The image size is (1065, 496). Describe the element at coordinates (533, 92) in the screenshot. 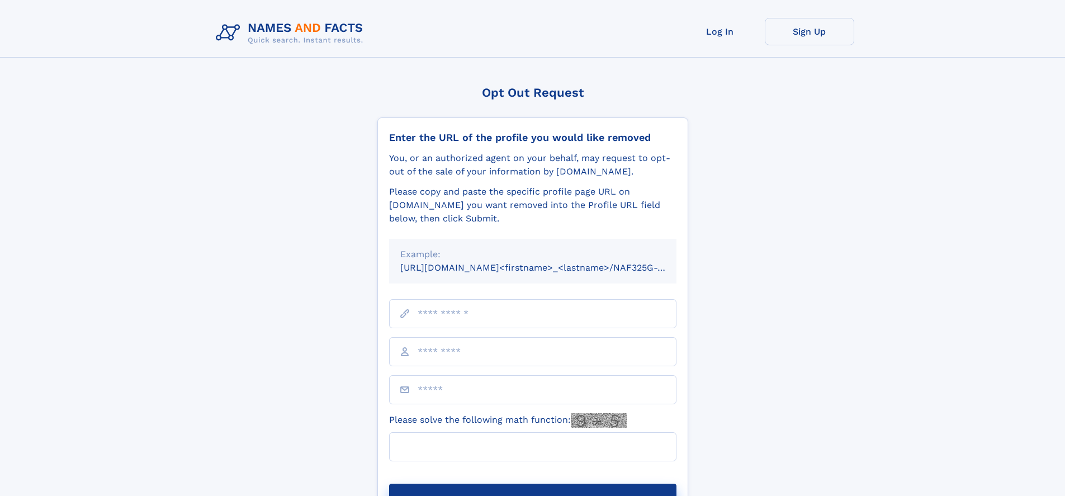

I see `div: Opt Out Request` at that location.